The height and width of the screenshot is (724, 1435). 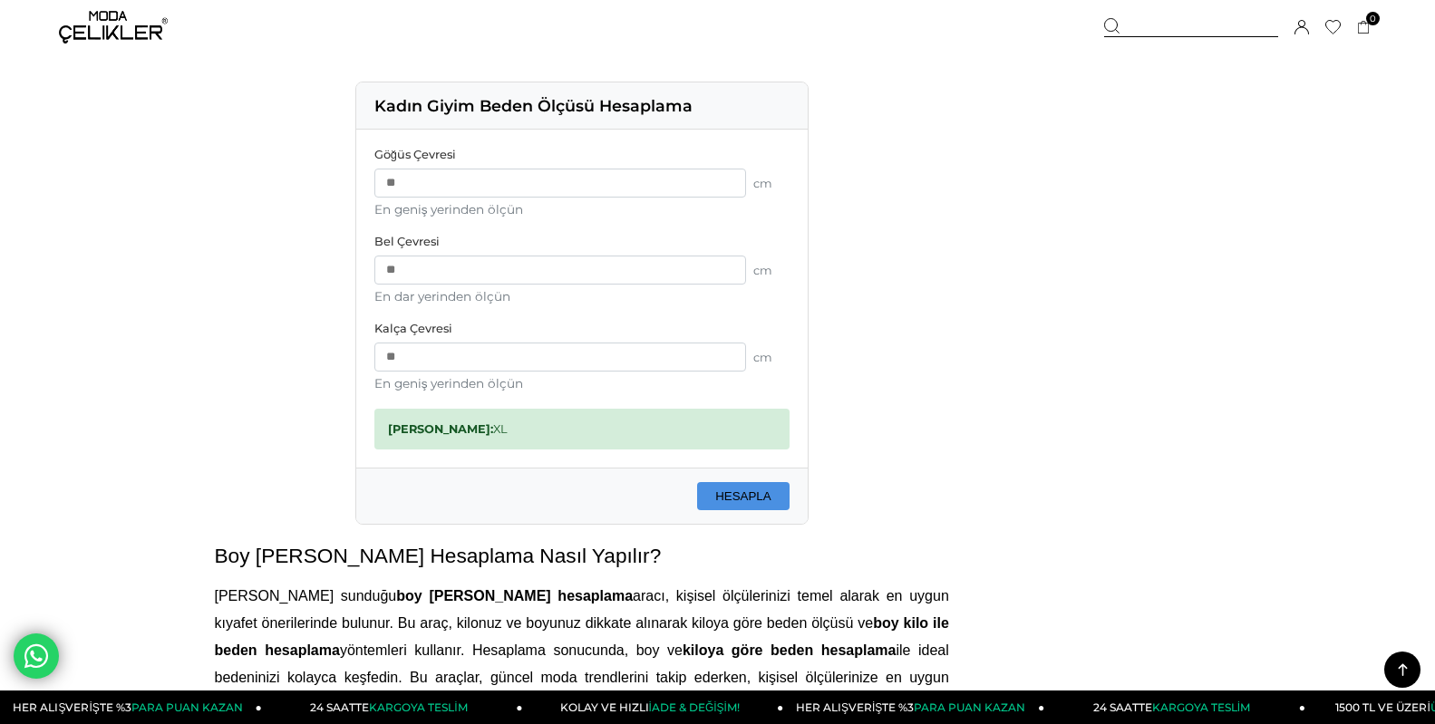 I want to click on button: HESAPLA, so click(x=743, y=496).